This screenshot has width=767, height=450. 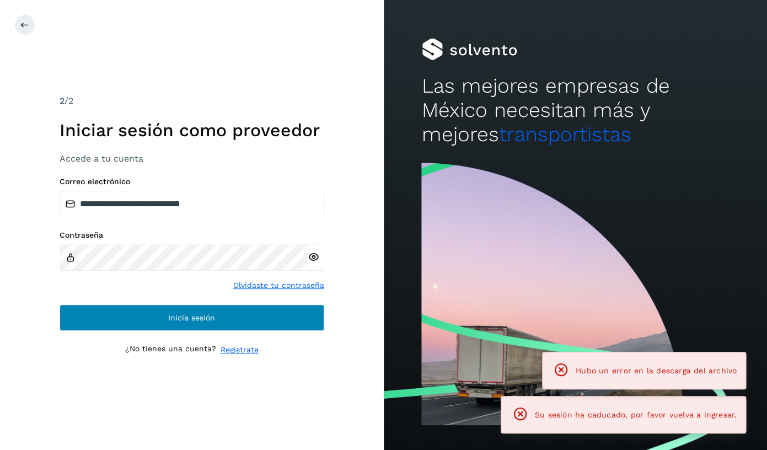 I want to click on button: Inicia sesión, so click(x=192, y=318).